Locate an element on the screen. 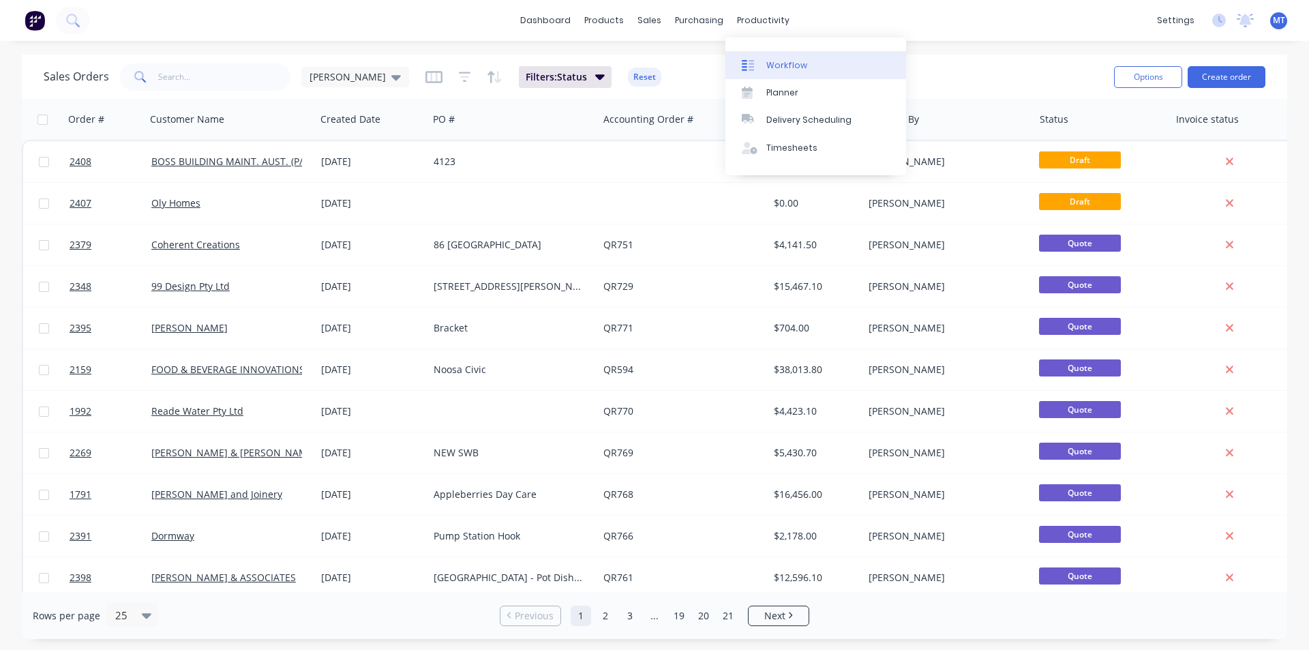  a: 2395 is located at coordinates (110, 328).